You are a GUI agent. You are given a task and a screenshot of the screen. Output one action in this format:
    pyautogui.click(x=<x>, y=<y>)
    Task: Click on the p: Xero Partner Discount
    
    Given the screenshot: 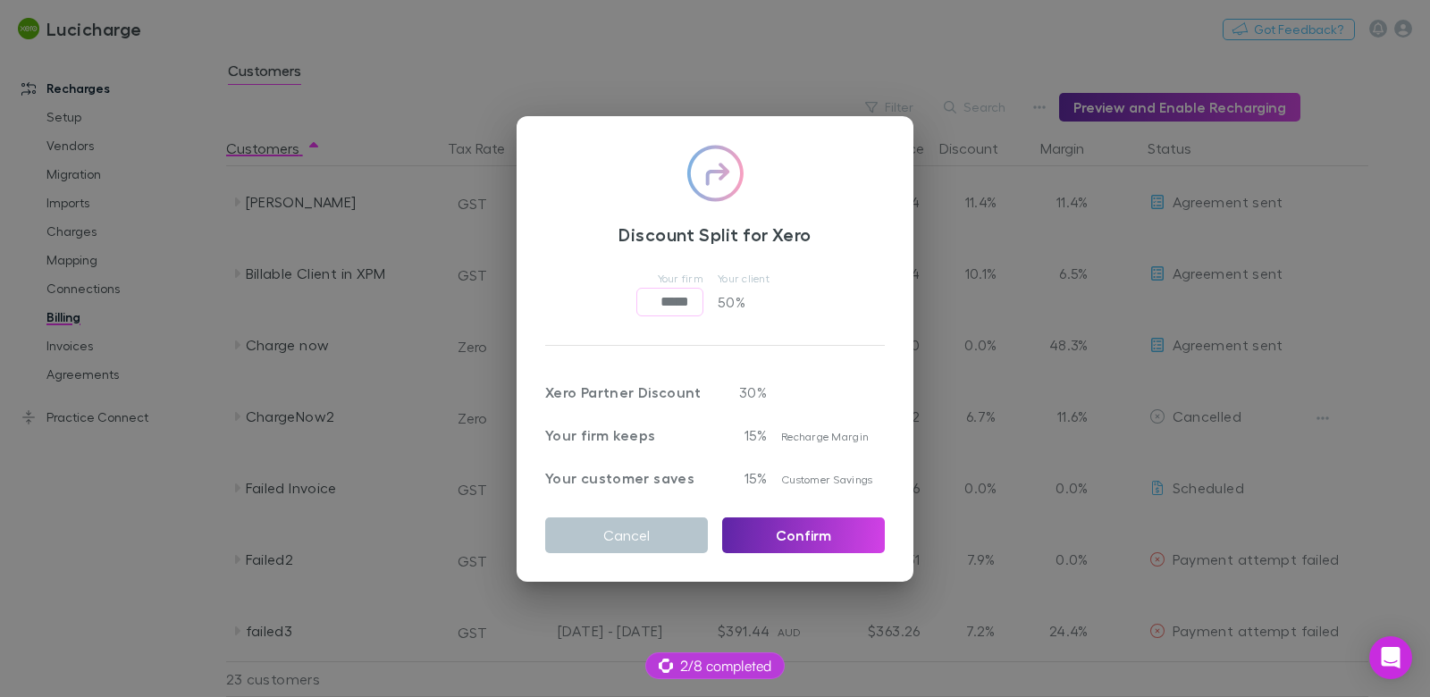 What is the action you would take?
    pyautogui.click(x=627, y=392)
    